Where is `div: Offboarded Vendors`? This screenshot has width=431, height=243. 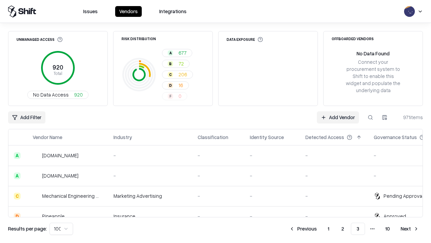 div: Offboarded Vendors is located at coordinates (353, 38).